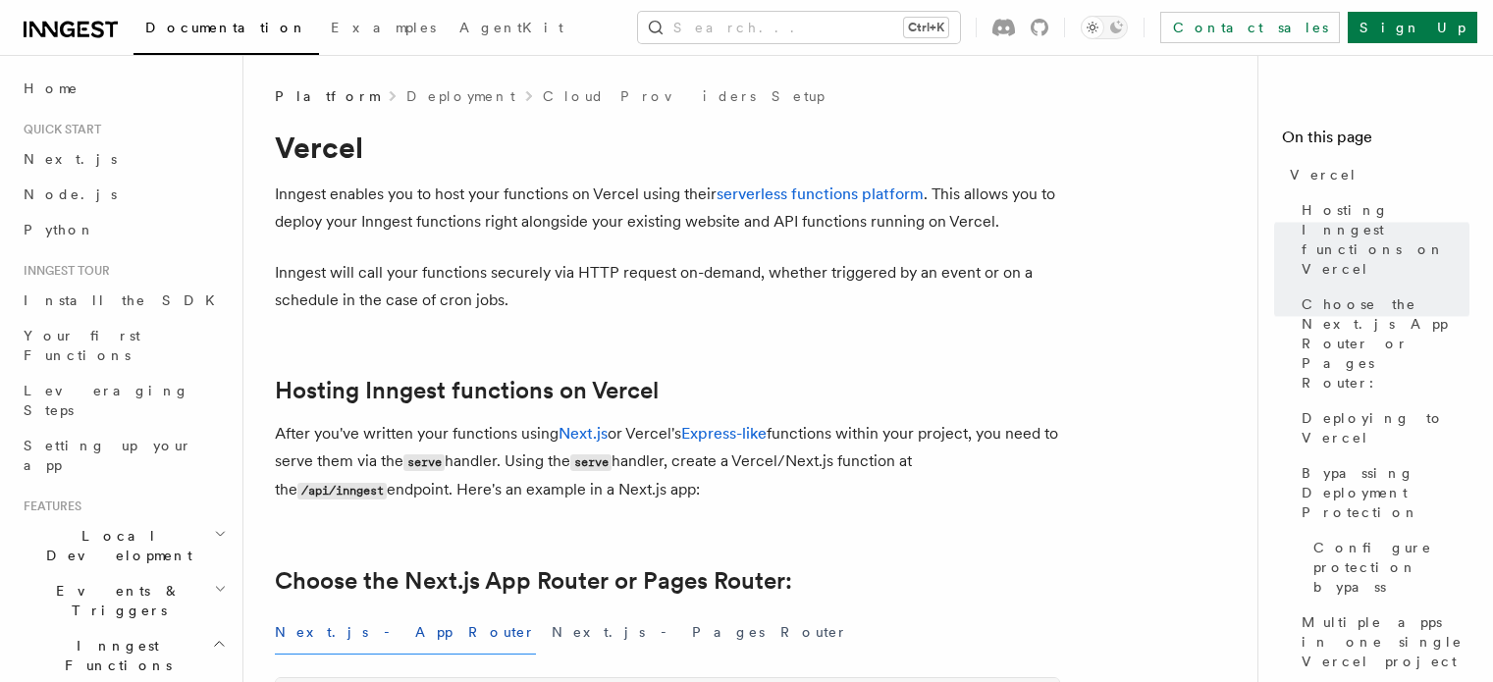 The image size is (1493, 682). What do you see at coordinates (123, 88) in the screenshot?
I see `a: Home` at bounding box center [123, 88].